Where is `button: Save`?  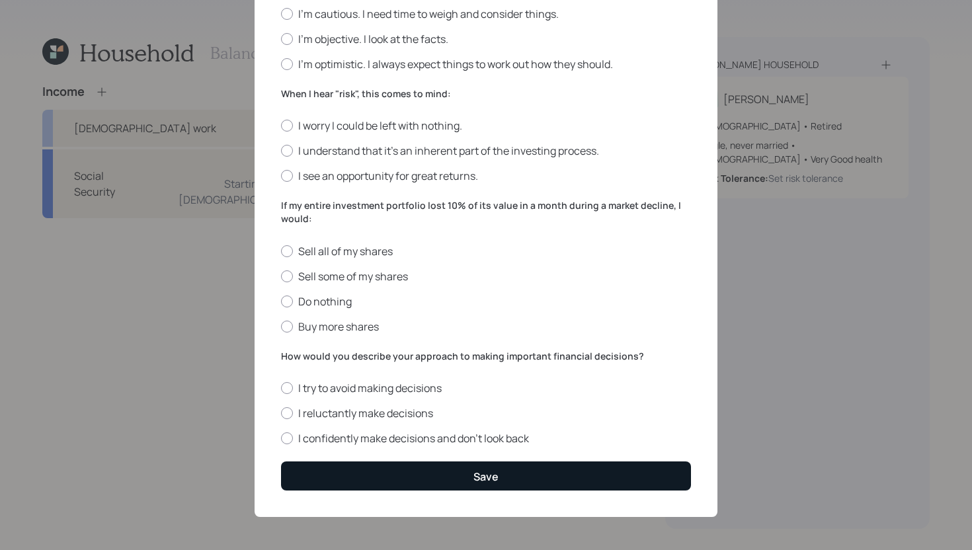
button: Save is located at coordinates (486, 475).